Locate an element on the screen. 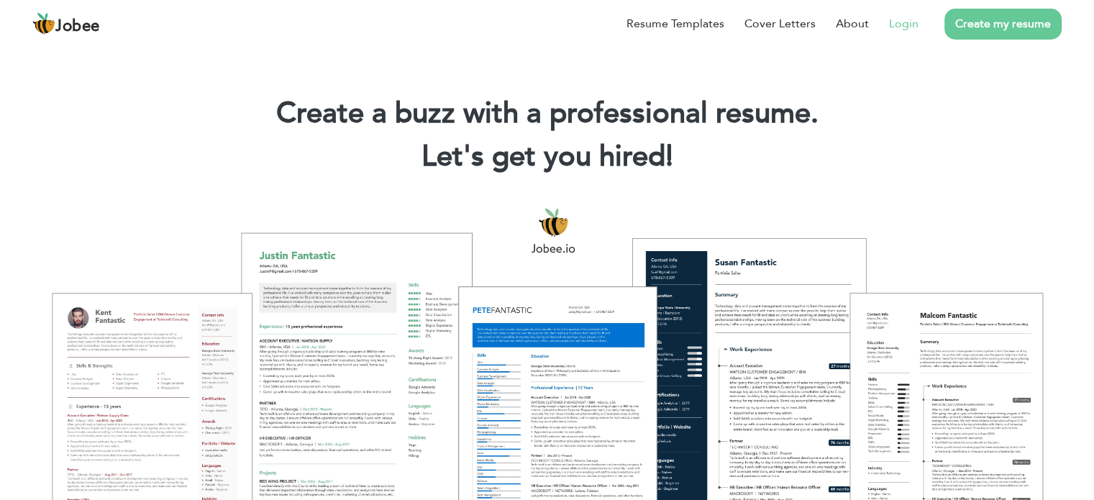  span: Jobee is located at coordinates (78, 27).